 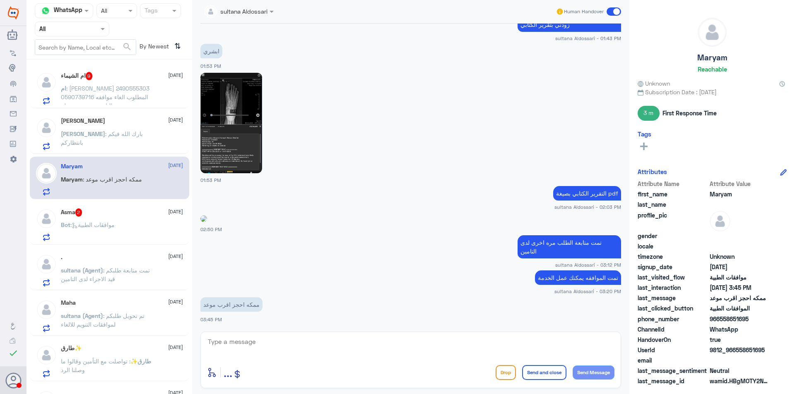 I want to click on span: gender, so click(x=673, y=236).